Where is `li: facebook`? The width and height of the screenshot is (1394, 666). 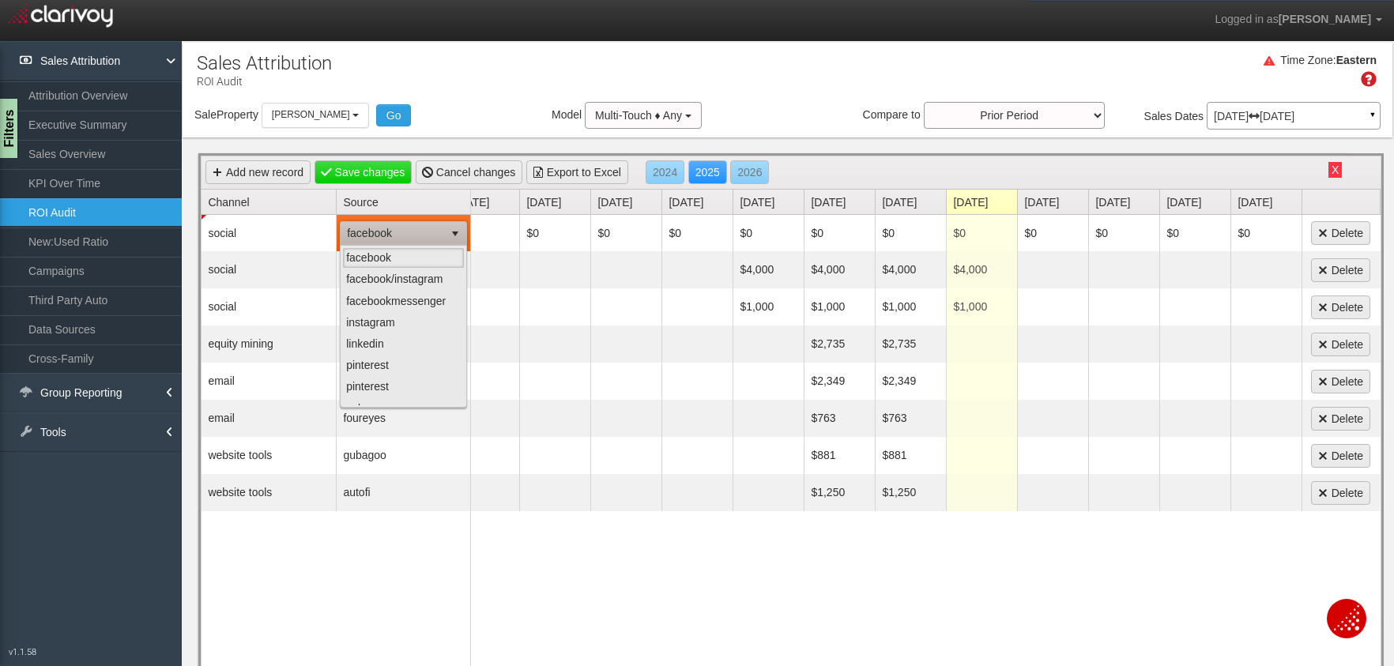 li: facebook is located at coordinates (403, 258).